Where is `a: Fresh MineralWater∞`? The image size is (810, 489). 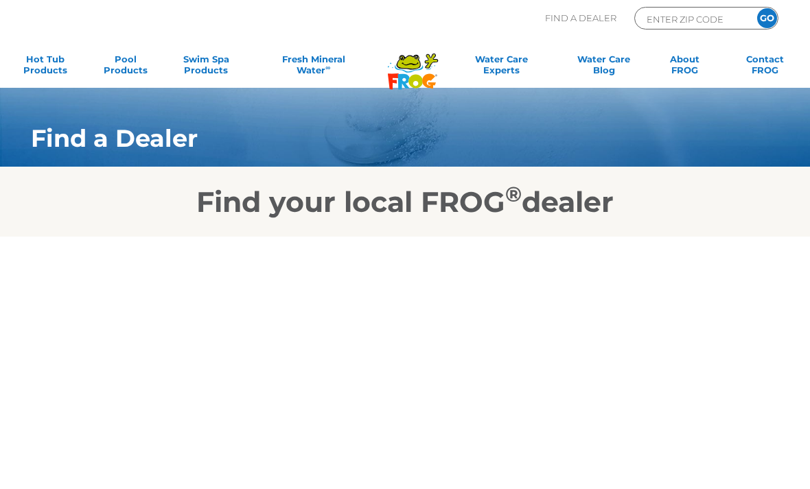
a: Fresh MineralWater∞ is located at coordinates (314, 67).